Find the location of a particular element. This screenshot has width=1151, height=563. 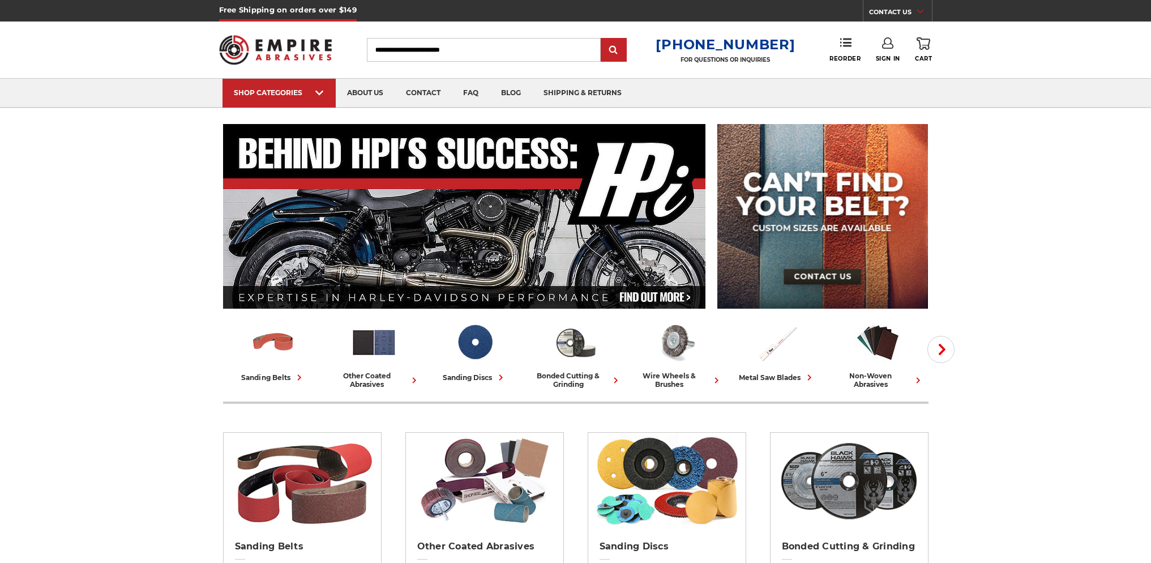

span: Reorder is located at coordinates (845, 58).